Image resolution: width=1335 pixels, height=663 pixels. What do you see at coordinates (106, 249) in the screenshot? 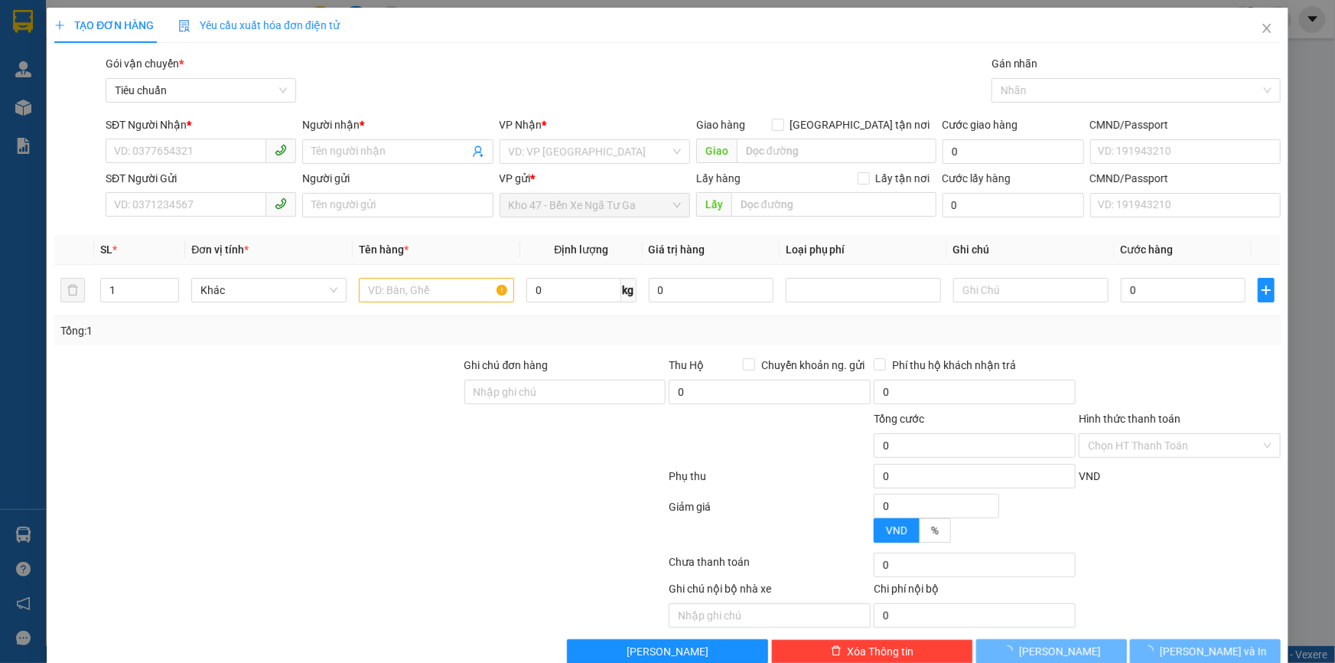
I see `span: SL` at bounding box center [106, 249].